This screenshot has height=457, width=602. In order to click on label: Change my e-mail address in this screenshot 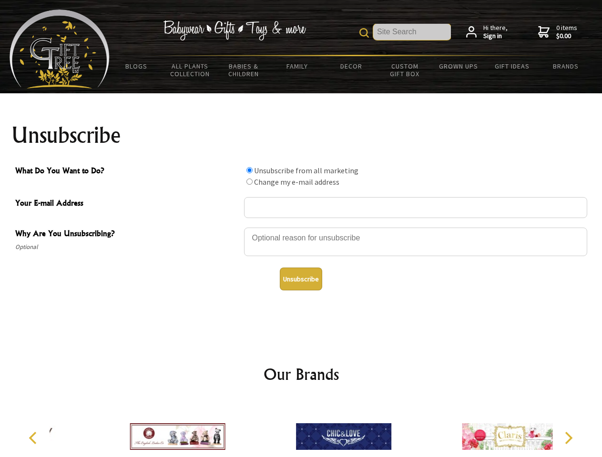, I will do `click(296, 182)`.